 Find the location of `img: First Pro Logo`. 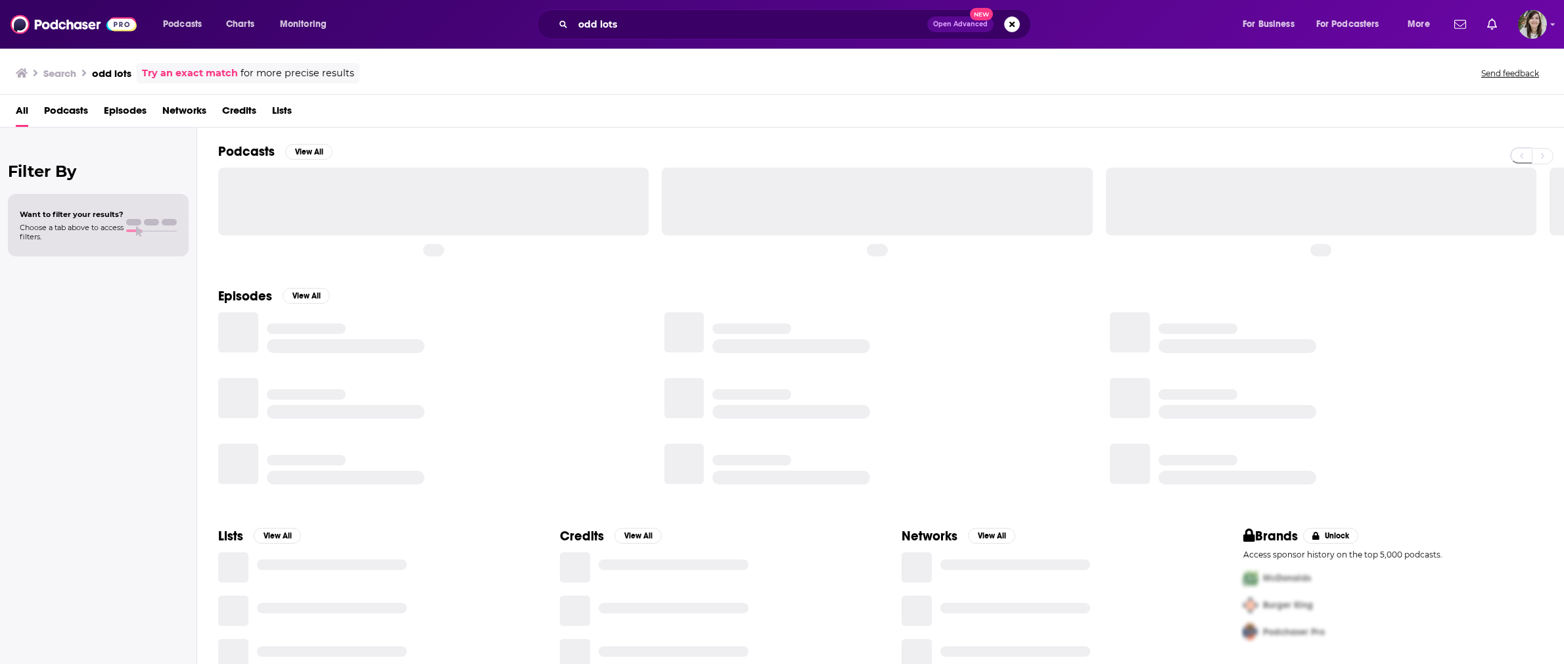

img: First Pro Logo is located at coordinates (1251, 578).